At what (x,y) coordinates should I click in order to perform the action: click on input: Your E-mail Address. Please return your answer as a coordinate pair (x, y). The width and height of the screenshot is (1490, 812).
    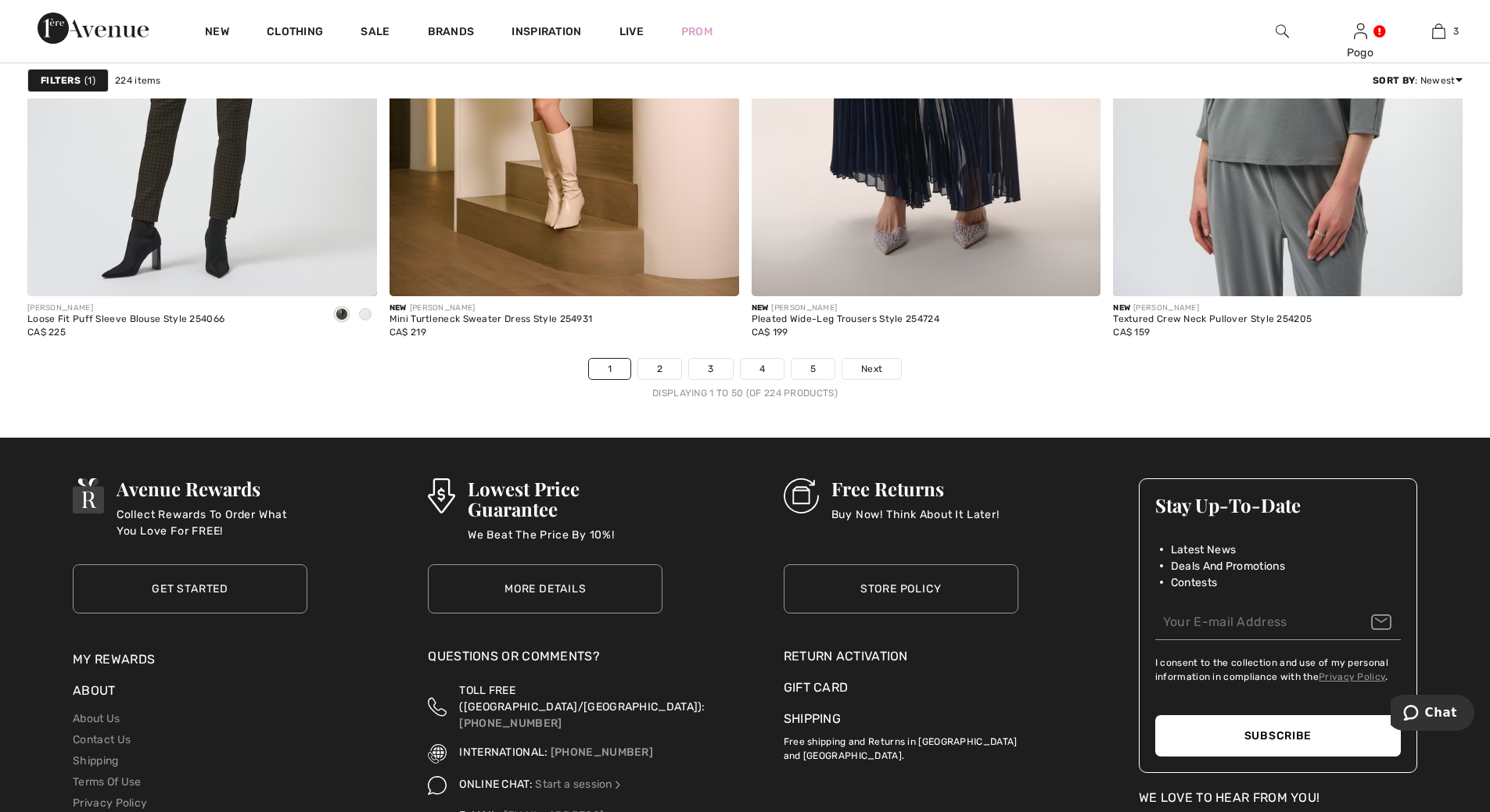
    Looking at the image, I should click on (1278, 622).